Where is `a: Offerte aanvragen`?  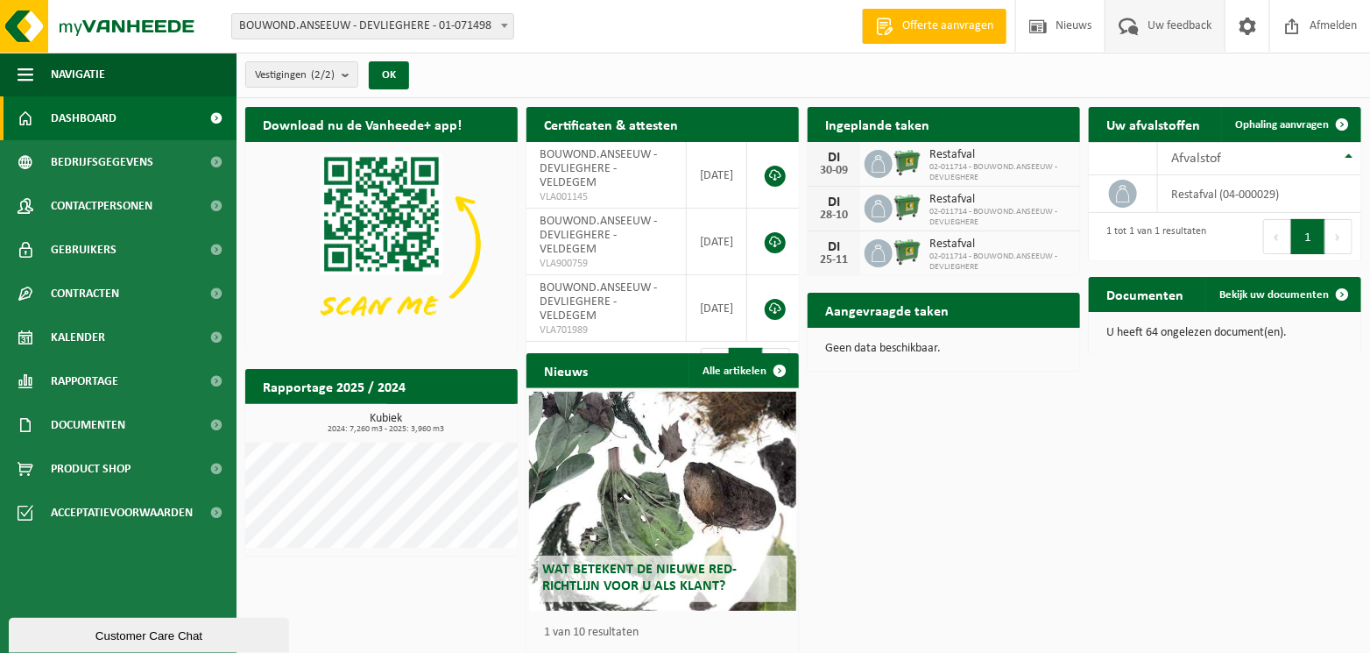 a: Offerte aanvragen is located at coordinates (934, 26).